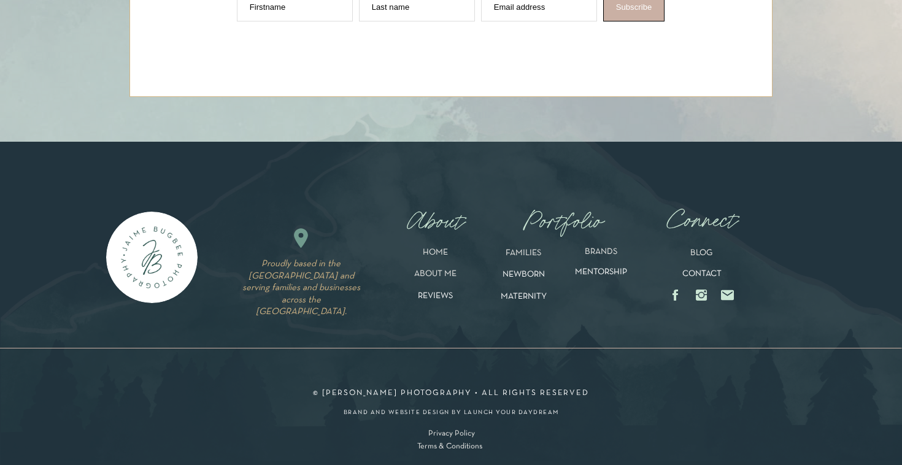 Image resolution: width=902 pixels, height=465 pixels. Describe the element at coordinates (601, 257) in the screenshot. I see `a: BRANDS` at that location.